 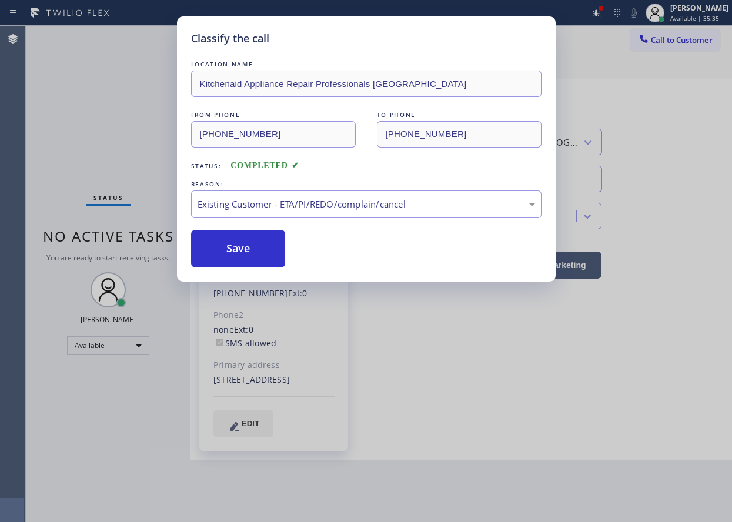 I want to click on span: Status:, so click(x=206, y=166).